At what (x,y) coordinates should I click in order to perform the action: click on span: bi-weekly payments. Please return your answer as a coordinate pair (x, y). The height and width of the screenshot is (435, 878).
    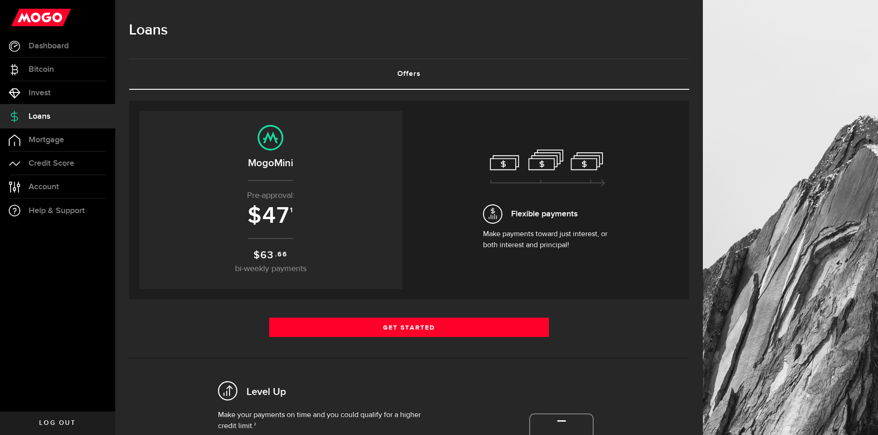
    Looking at the image, I should click on (270, 269).